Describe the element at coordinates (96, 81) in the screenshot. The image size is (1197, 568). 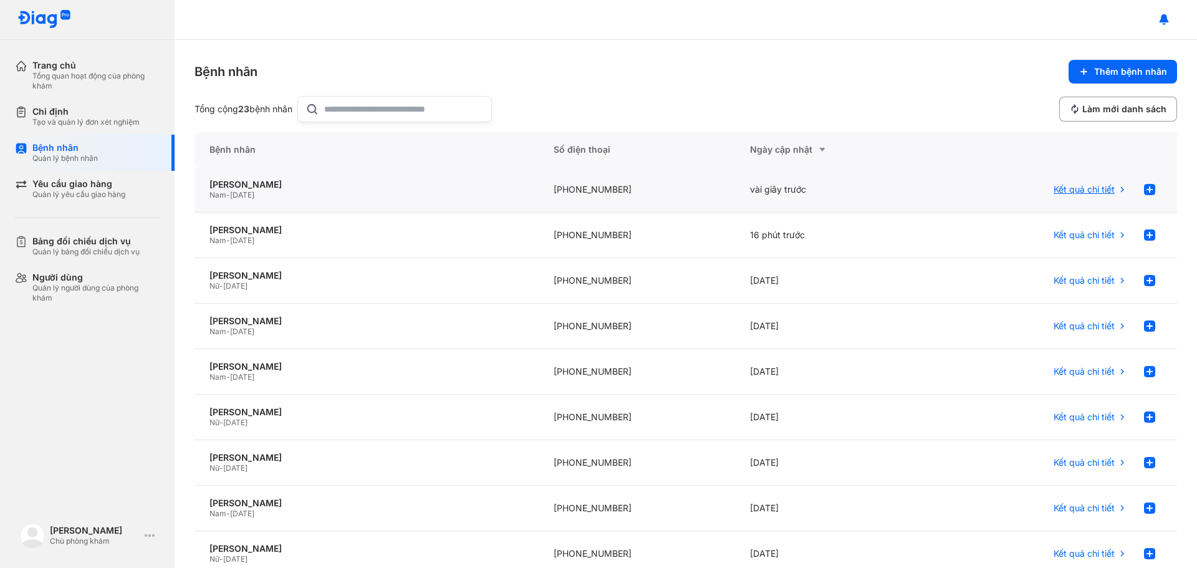
I see `div: Tổng quan hoạt động của phòng khám` at that location.